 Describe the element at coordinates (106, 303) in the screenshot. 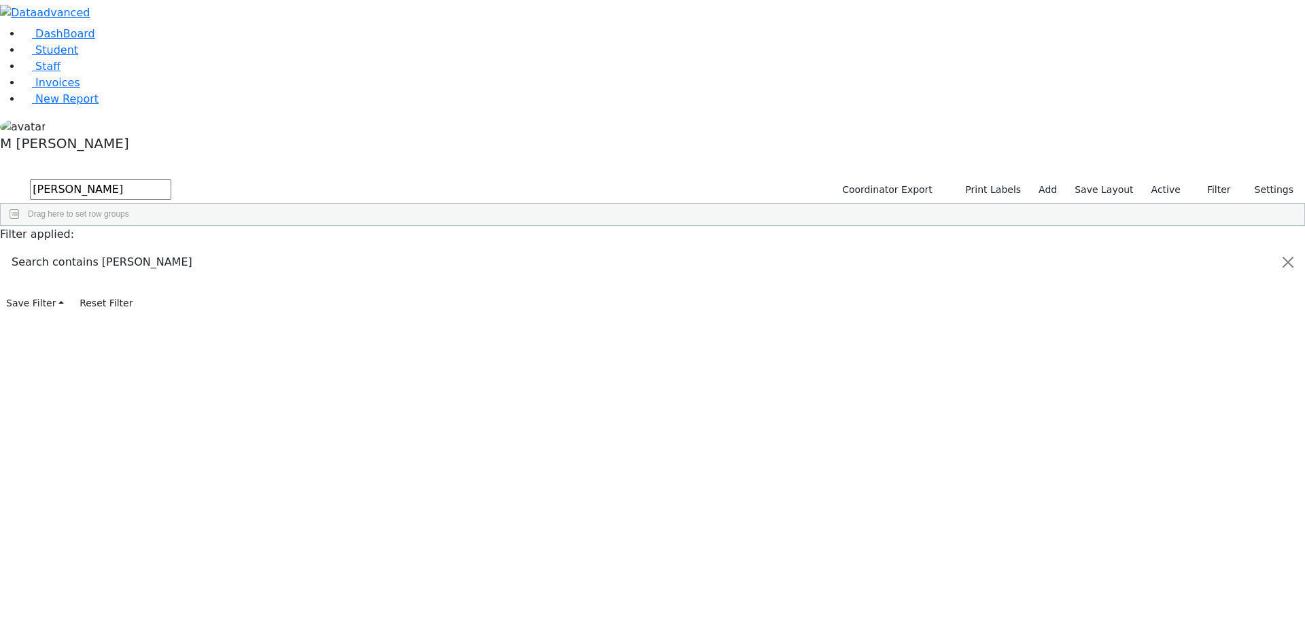

I see `button: Reset Filter` at that location.